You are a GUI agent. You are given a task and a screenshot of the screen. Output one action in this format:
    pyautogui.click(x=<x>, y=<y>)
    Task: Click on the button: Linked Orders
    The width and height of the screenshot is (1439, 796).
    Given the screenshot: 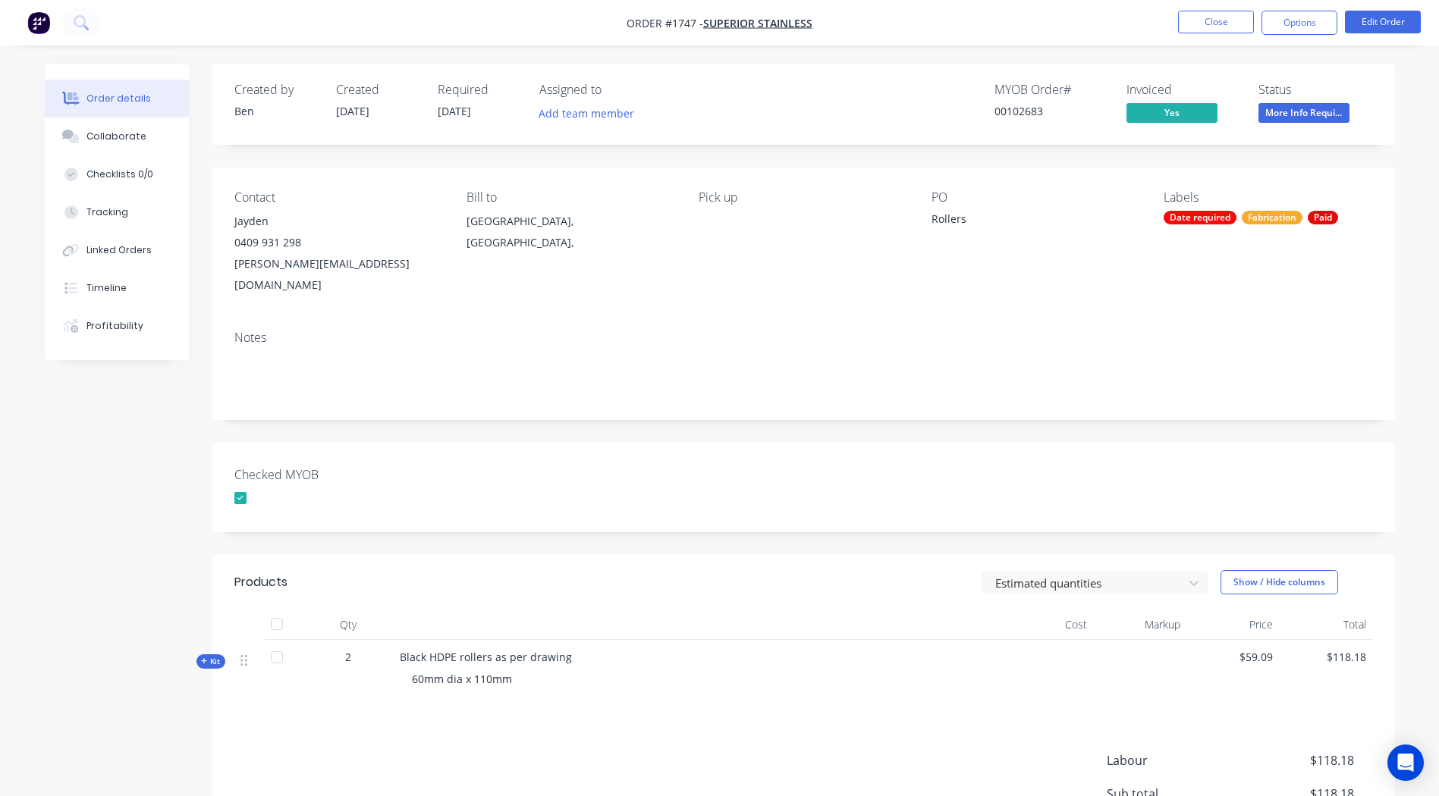 What is the action you would take?
    pyautogui.click(x=117, y=250)
    